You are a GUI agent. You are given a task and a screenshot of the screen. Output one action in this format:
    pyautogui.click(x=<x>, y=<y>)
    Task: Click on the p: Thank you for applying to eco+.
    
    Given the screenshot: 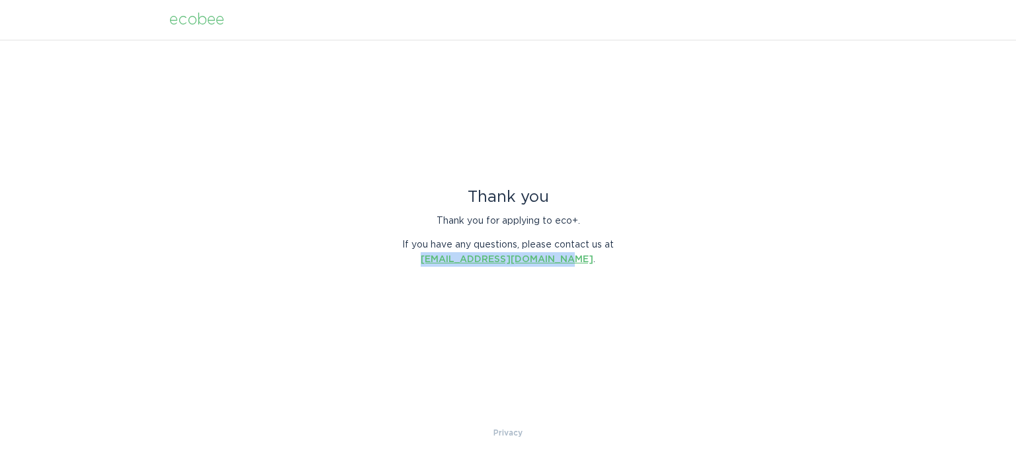 What is the action you would take?
    pyautogui.click(x=508, y=221)
    